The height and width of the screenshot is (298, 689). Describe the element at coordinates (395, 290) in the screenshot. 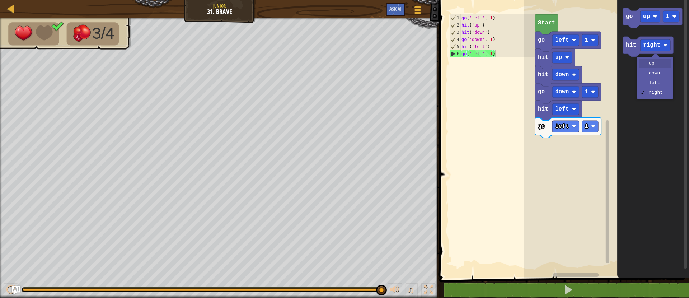

I see `button: Adjust volume` at that location.